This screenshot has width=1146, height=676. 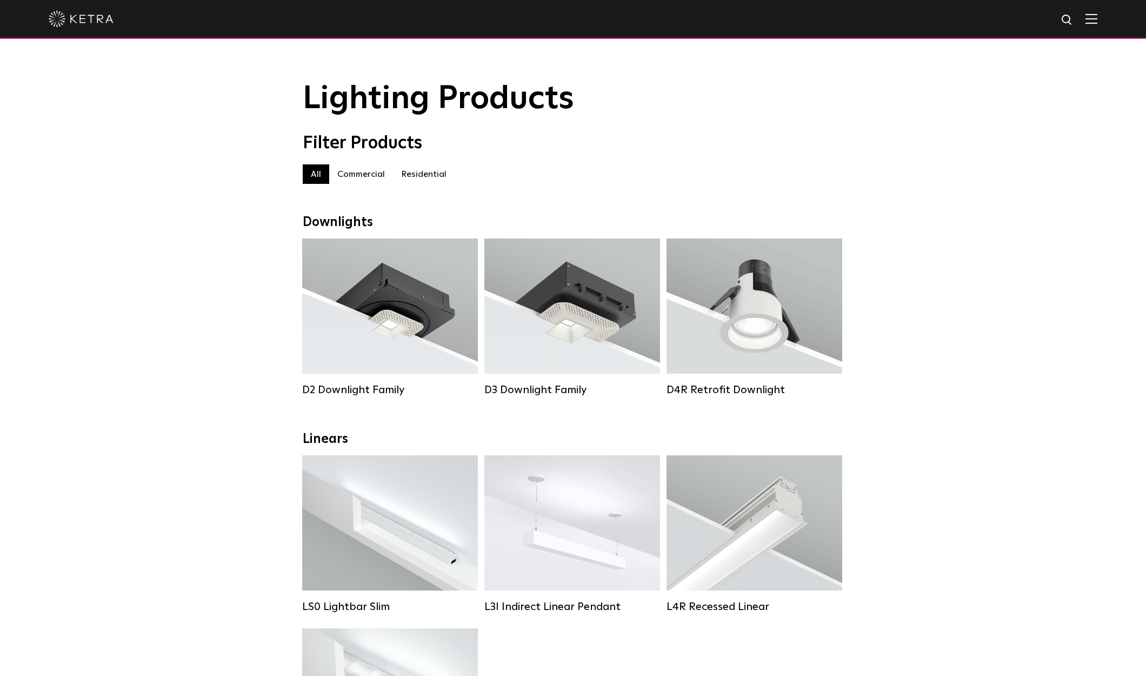 What do you see at coordinates (754, 390) in the screenshot?
I see `div: D4R Retrofit Downlight` at bounding box center [754, 390].